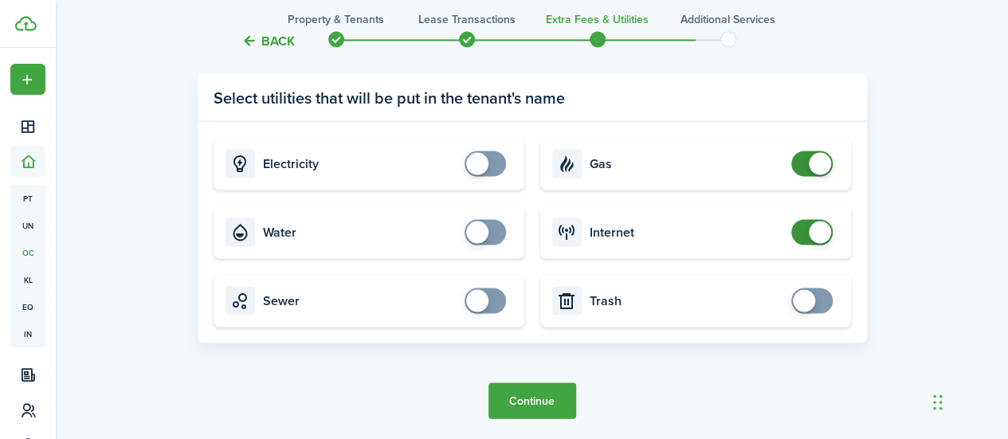  I want to click on span: kl, so click(28, 280).